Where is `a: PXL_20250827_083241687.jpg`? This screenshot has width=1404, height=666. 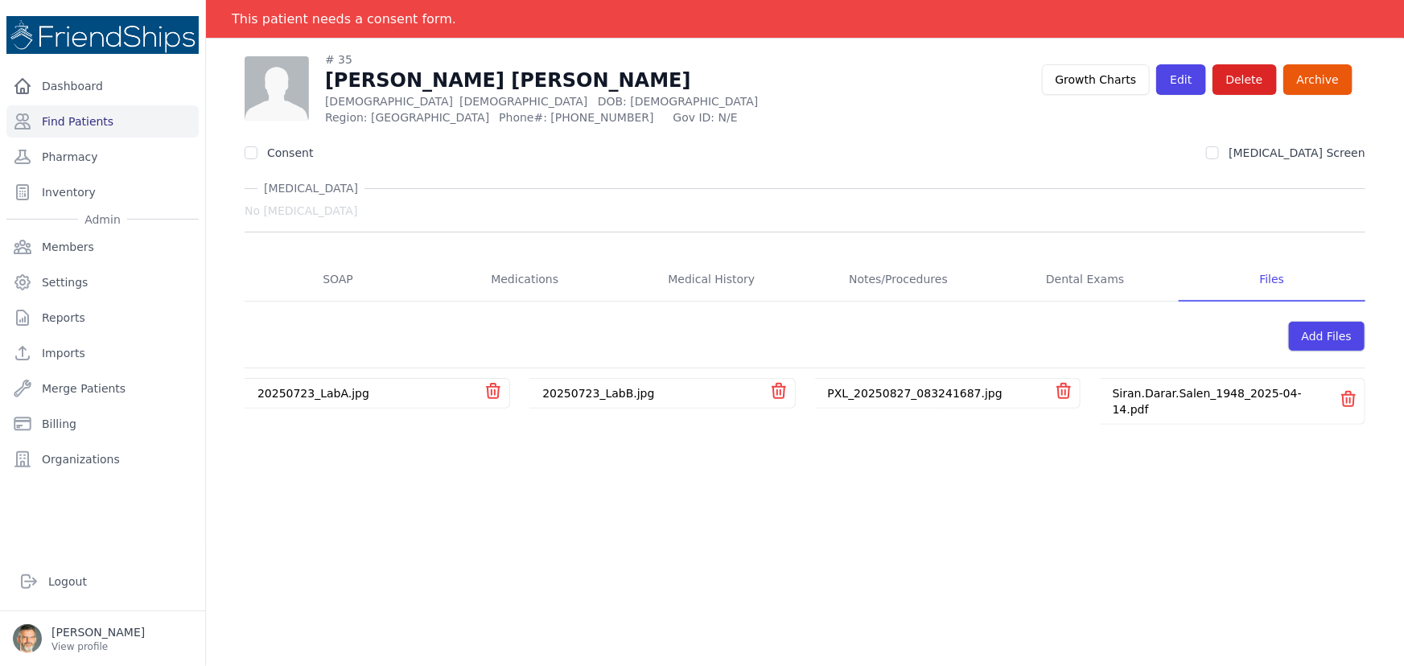
a: PXL_20250827_083241687.jpg is located at coordinates (915, 393).